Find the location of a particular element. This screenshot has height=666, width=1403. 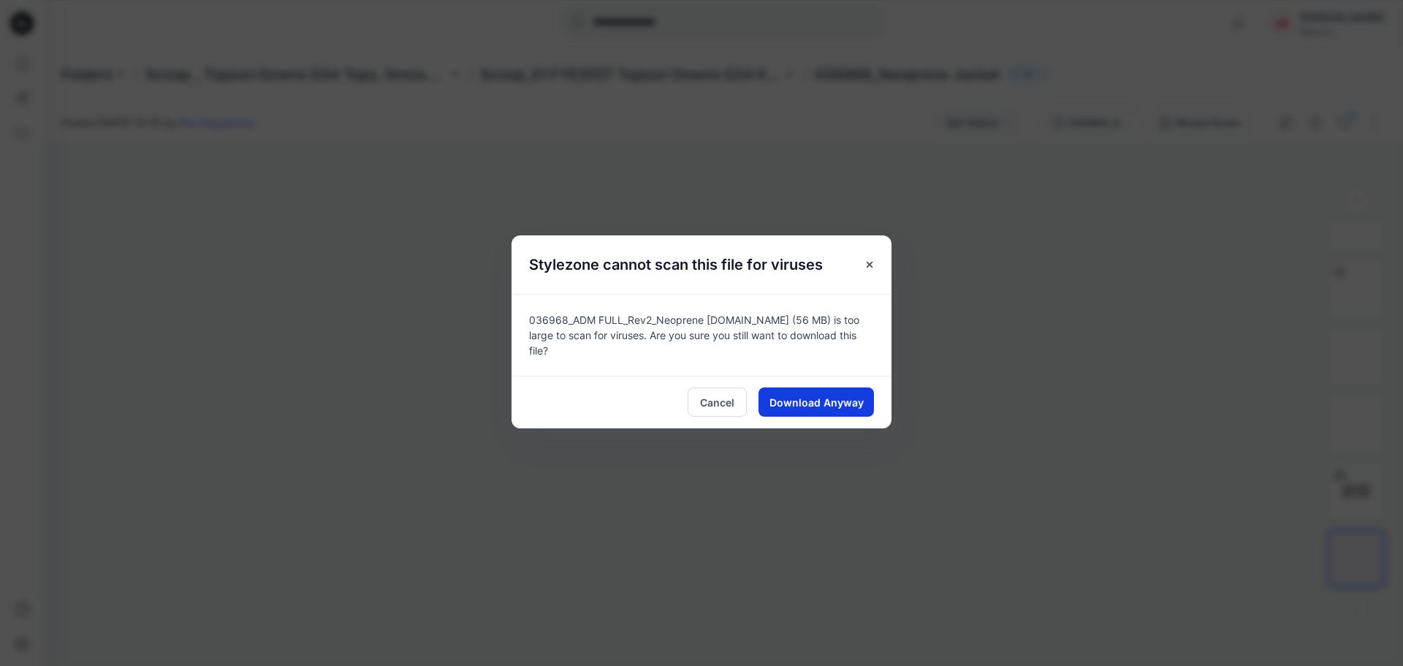

span: Download Anyway is located at coordinates (816, 402).